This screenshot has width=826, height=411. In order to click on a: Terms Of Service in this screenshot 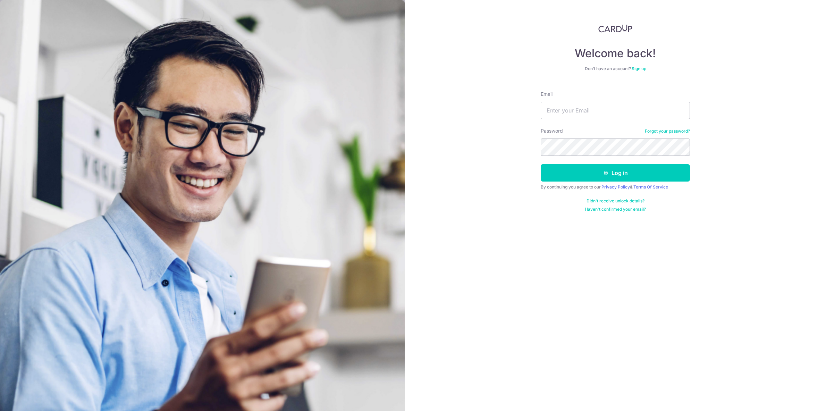, I will do `click(651, 187)`.